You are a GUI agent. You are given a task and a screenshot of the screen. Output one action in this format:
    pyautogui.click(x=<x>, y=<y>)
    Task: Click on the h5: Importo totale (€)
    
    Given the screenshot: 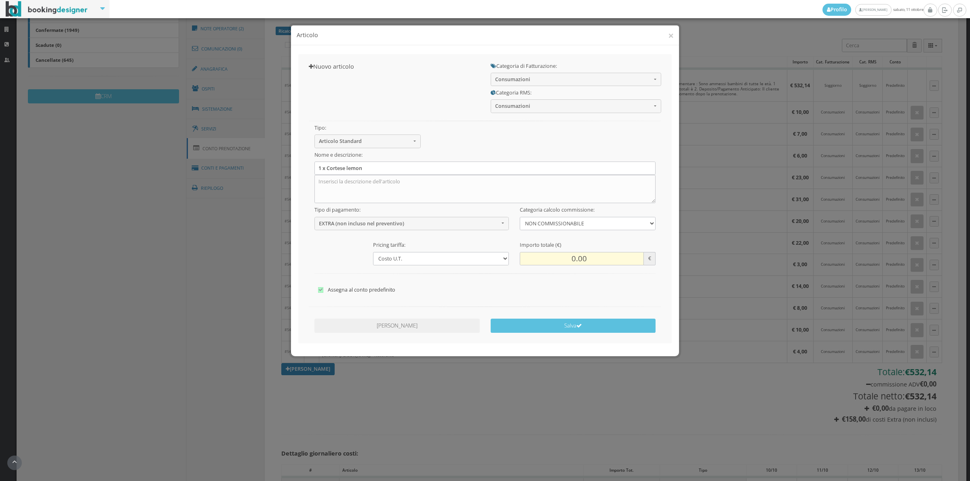 What is the action you would take?
    pyautogui.click(x=588, y=245)
    